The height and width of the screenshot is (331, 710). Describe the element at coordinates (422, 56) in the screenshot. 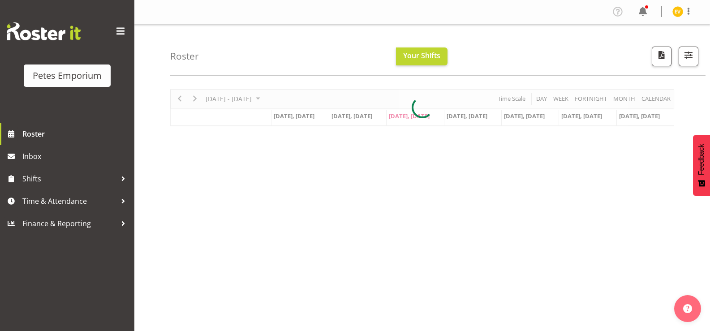

I see `span: Your Shifts` at that location.